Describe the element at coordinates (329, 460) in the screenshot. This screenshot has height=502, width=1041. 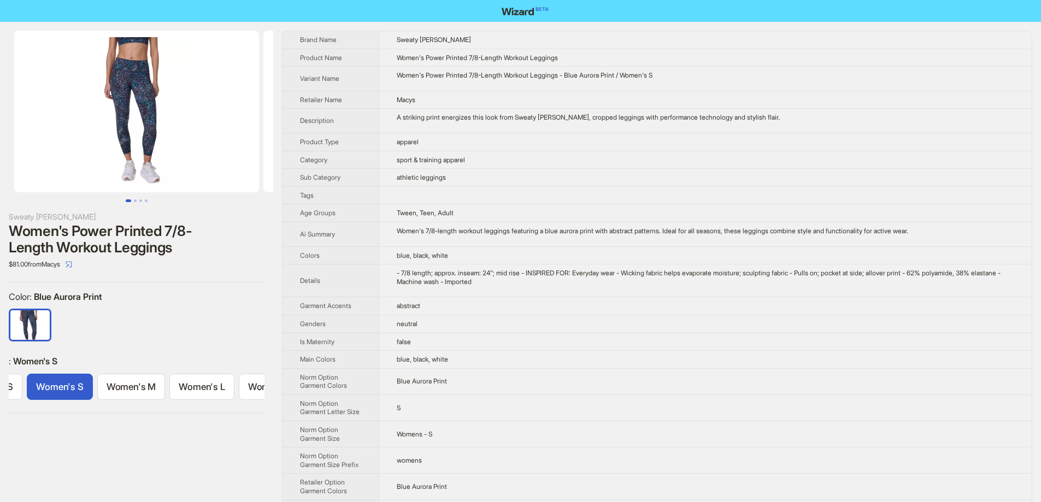
I see `span: Norm Option Garment Size Prefix` at that location.